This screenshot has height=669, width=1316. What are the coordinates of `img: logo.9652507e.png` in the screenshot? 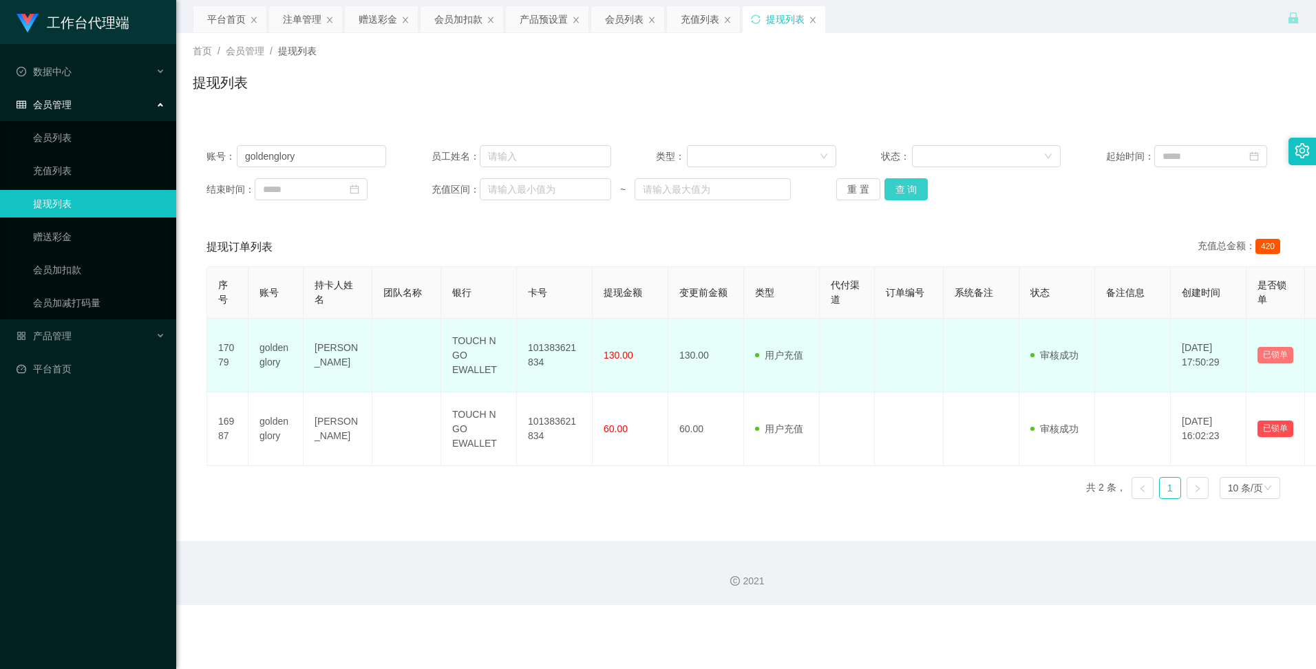 It's located at (28, 23).